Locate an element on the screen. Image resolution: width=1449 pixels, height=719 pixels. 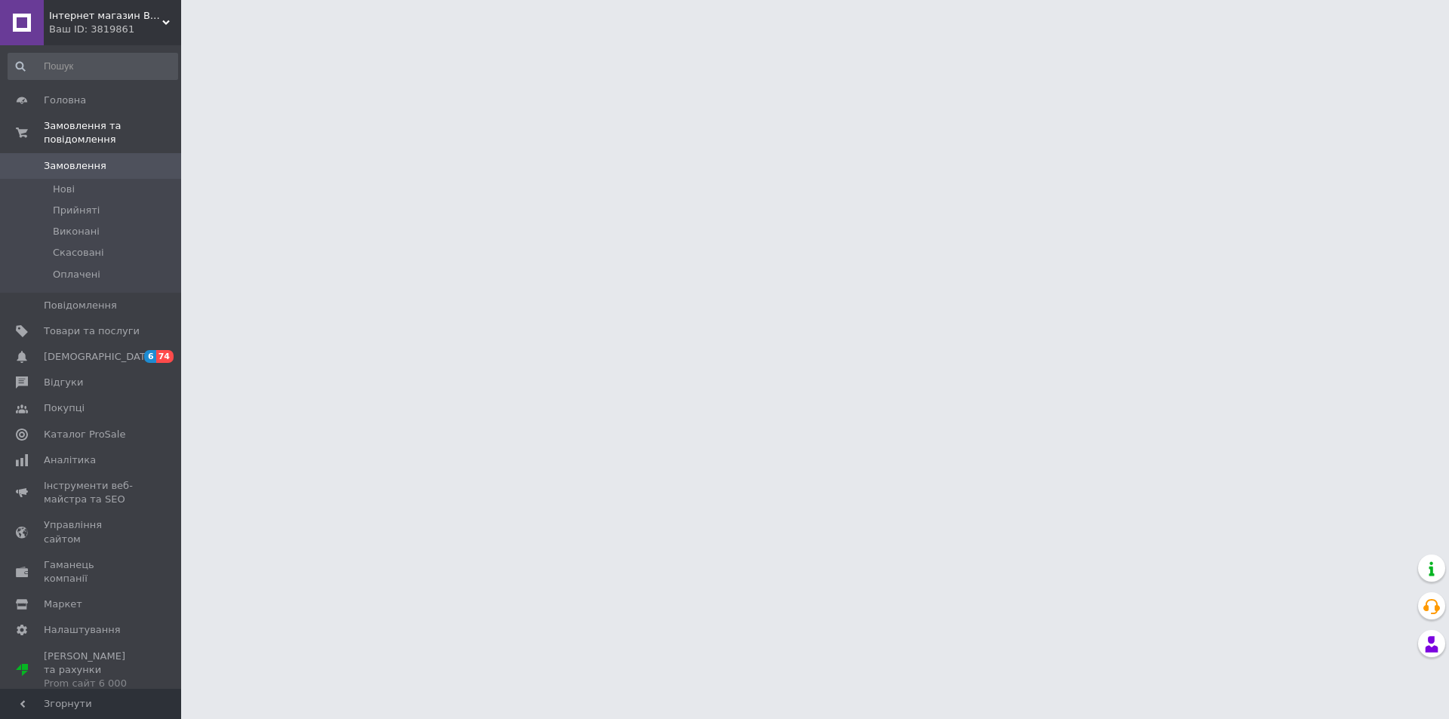
div: Prom сайт 6 000 is located at coordinates (91, 684).